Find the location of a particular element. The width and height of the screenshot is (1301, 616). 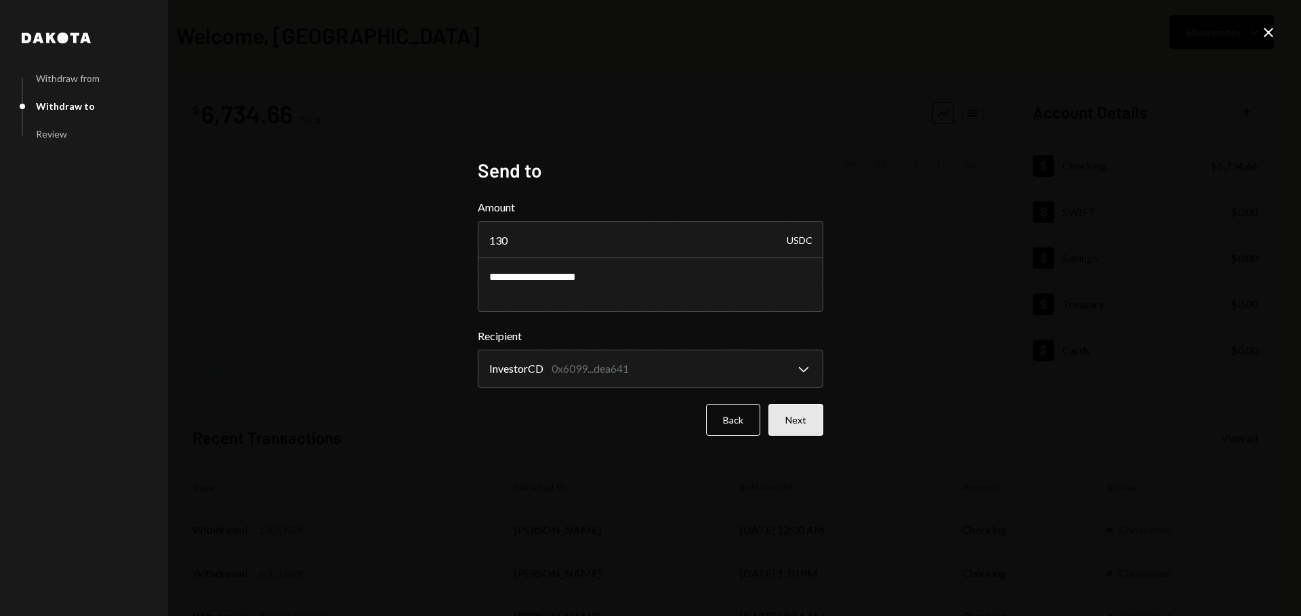

label: Recipient is located at coordinates (650, 336).